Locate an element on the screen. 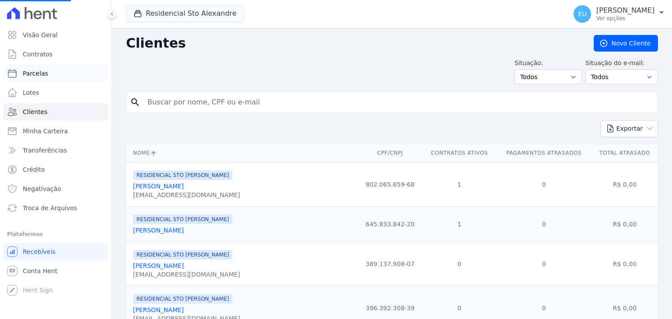 The image size is (672, 319). a: Recebíveis is located at coordinates (56, 252).